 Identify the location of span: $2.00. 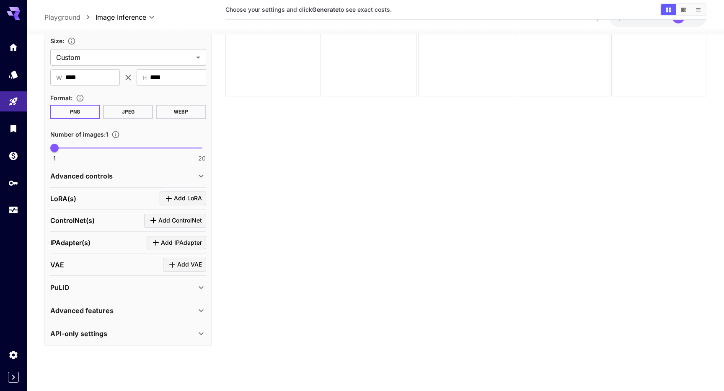
(627, 17).